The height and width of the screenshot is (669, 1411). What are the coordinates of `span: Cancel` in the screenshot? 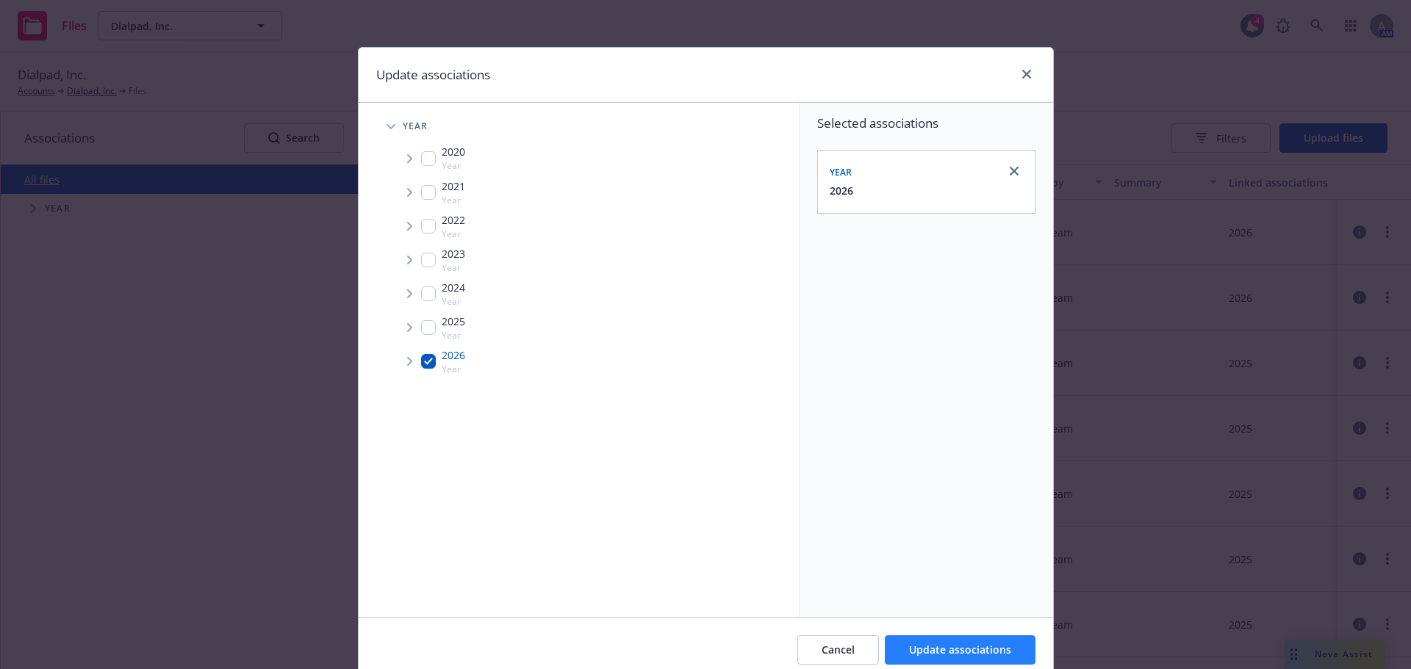 It's located at (838, 650).